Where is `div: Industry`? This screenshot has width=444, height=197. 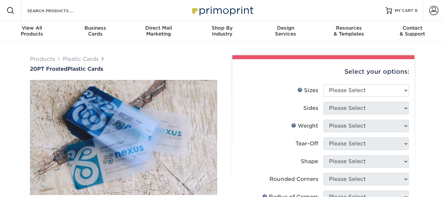 div: Industry is located at coordinates (222, 31).